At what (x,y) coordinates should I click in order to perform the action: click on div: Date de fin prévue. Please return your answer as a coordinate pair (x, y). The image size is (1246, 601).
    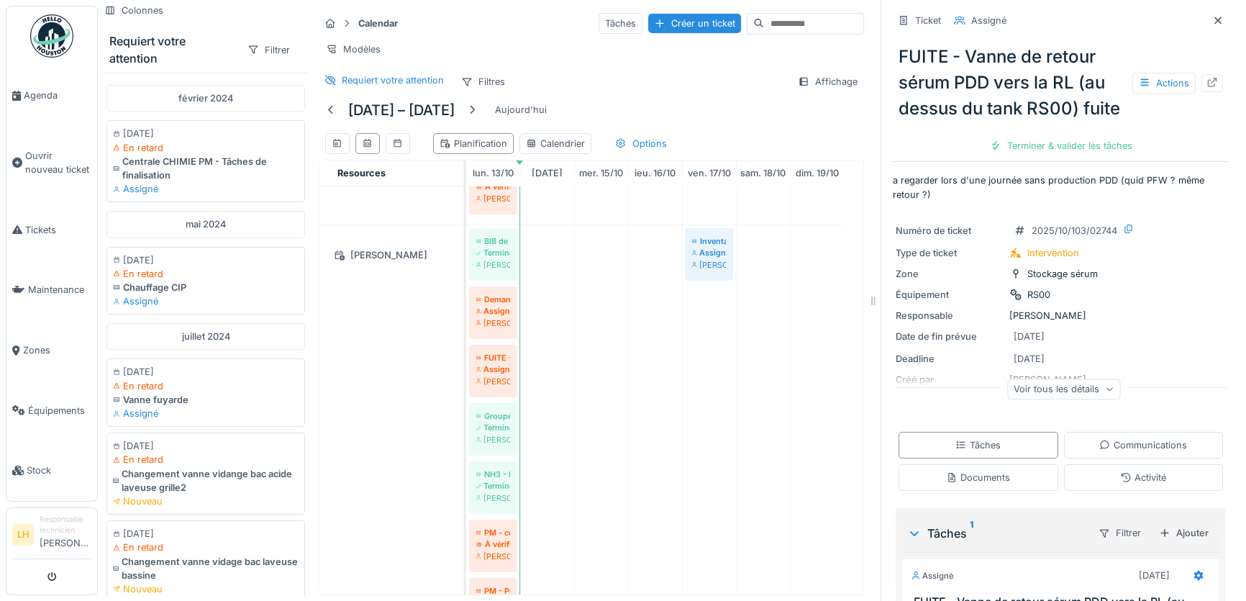
    Looking at the image, I should click on (950, 336).